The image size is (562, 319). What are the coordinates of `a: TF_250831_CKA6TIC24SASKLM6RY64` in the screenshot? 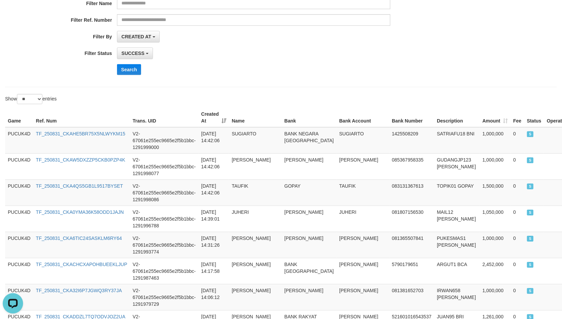 It's located at (79, 238).